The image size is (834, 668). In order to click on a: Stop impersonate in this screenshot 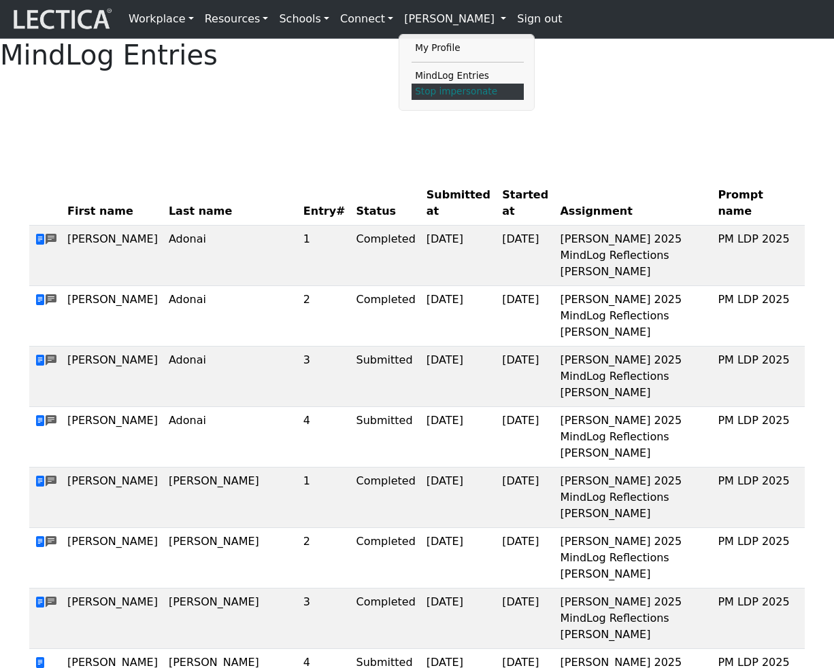, I will do `click(467, 92)`.